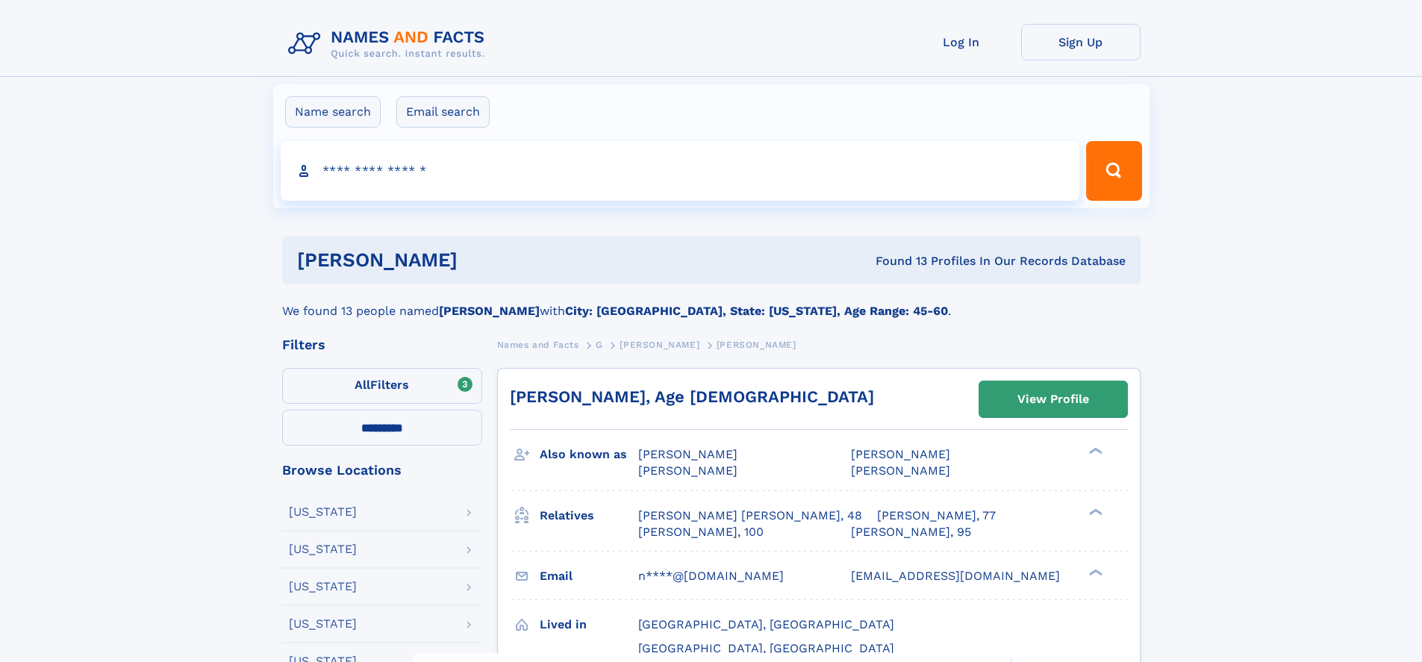 This screenshot has height=662, width=1422. What do you see at coordinates (589, 625) in the screenshot?
I see `h3: Lived in` at bounding box center [589, 625].